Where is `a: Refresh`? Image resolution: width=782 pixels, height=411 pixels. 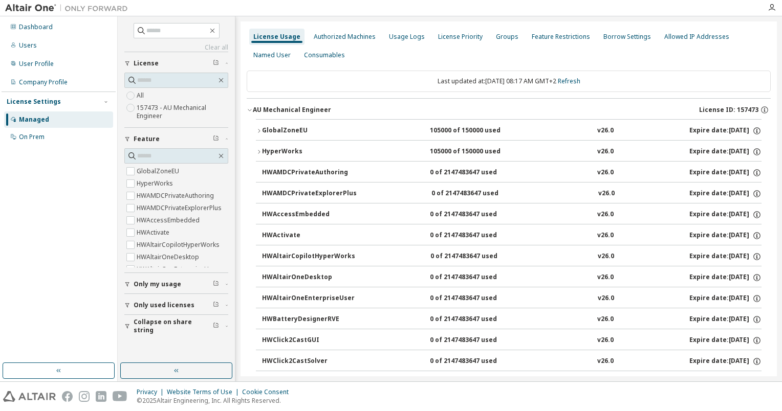
a: Refresh is located at coordinates (569, 81).